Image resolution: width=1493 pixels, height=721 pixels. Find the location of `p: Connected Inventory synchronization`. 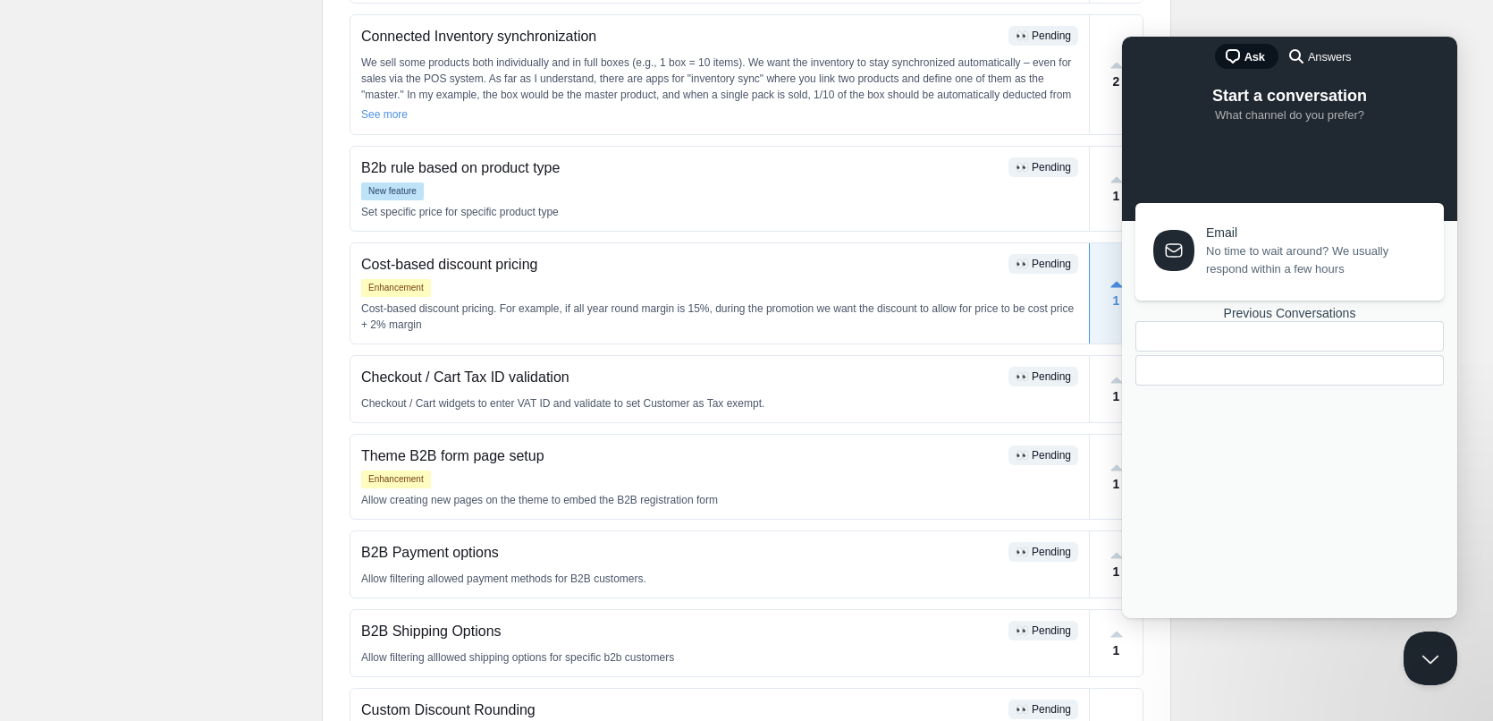

p: Connected Inventory synchronization is located at coordinates (681, 37).